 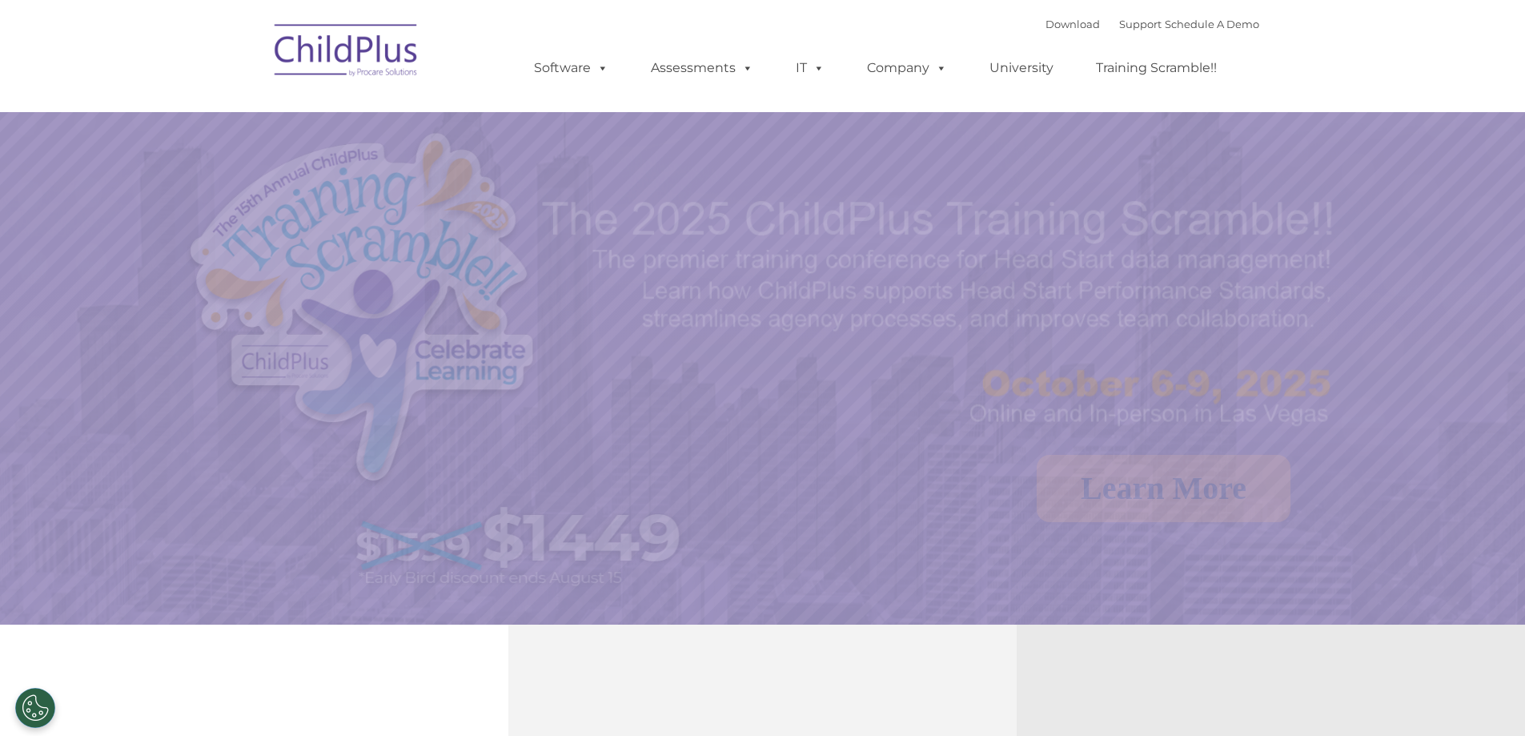 What do you see at coordinates (1073, 24) in the screenshot?
I see `a: Download` at bounding box center [1073, 24].